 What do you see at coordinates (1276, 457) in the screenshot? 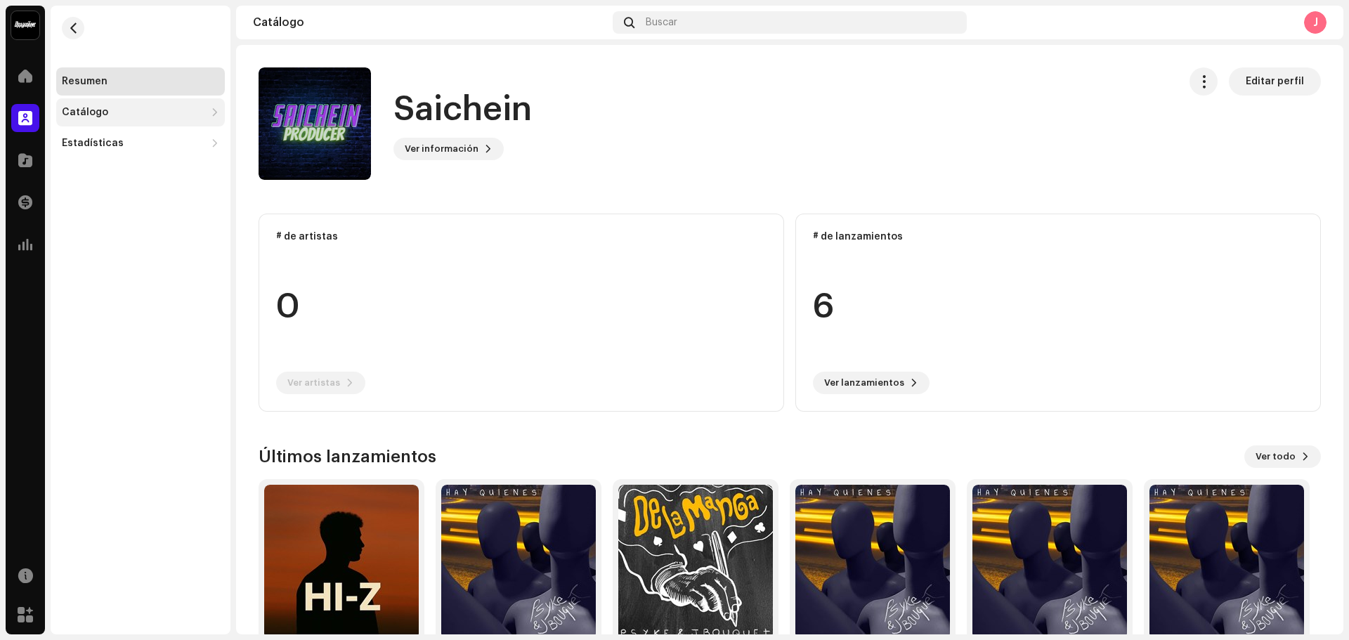
I see `span: Ver todo` at bounding box center [1276, 457].